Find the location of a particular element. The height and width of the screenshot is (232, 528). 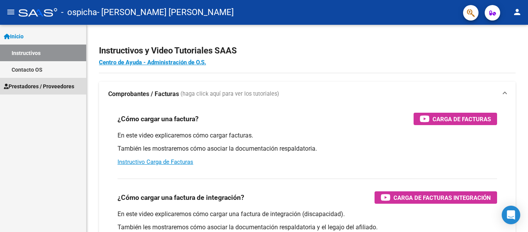

span: Inicio is located at coordinates (14, 36).